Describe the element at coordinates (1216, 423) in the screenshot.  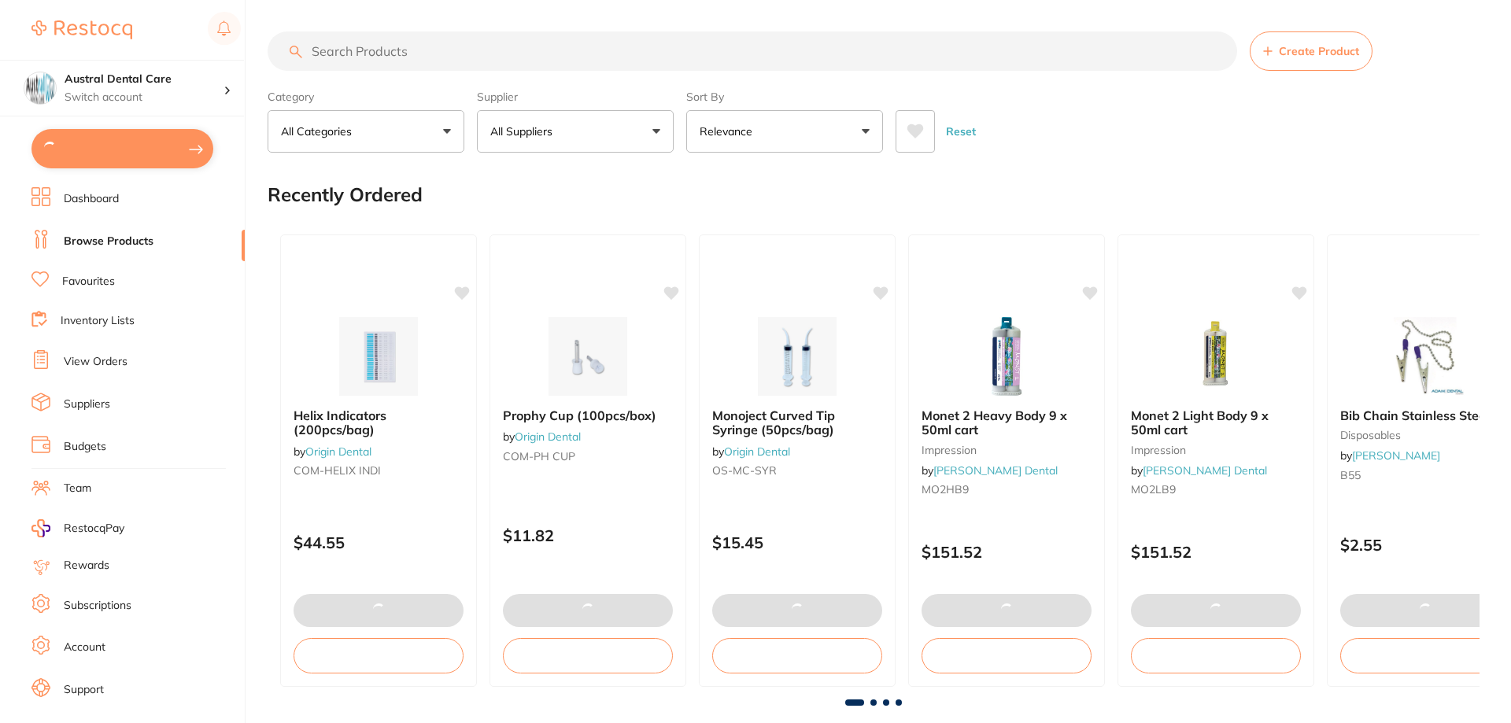
I see `b: Monet 2 Light Body 9 x 50ml cart` at that location.